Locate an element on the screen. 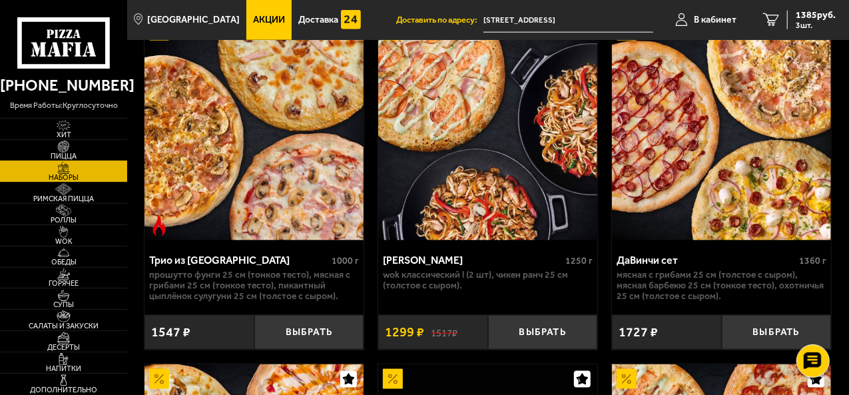 This screenshot has height=395, width=849. img: Вилла Капри is located at coordinates (488, 129).